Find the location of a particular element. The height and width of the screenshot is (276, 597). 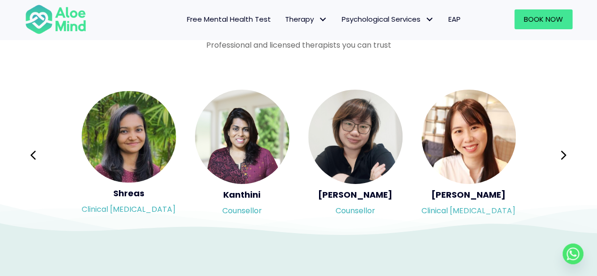

a: EAP is located at coordinates (454, 19).